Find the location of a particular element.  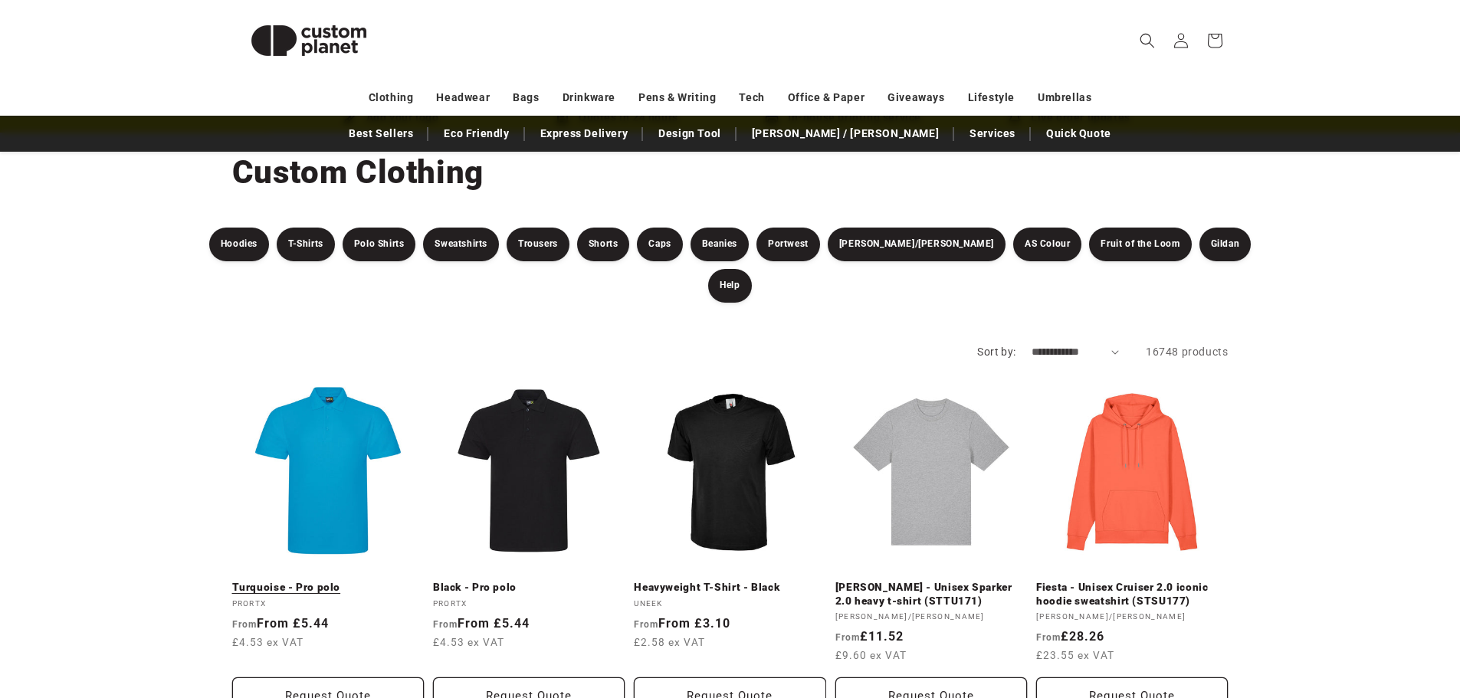

a: Portwest is located at coordinates (788, 244).